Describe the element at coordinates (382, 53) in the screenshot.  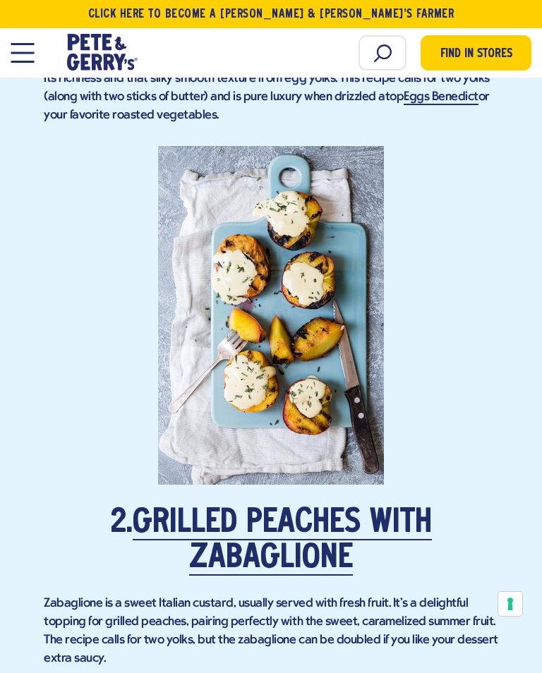
I see `input: Search` at that location.